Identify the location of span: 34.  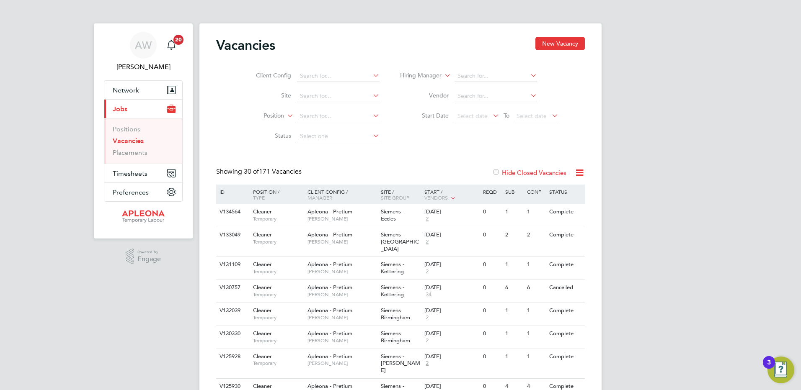
(428, 295).